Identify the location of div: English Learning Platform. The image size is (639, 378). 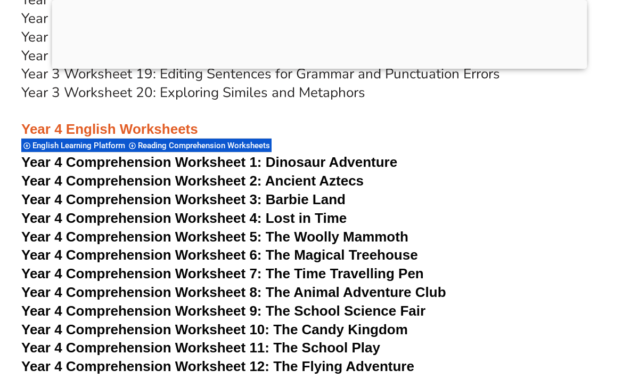
(74, 145).